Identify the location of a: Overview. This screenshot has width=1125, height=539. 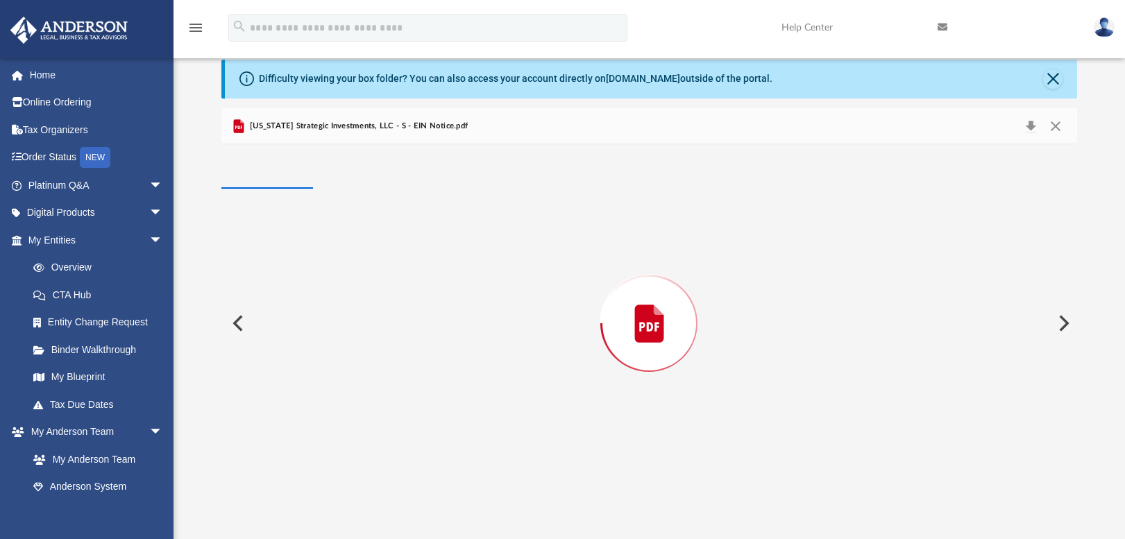
(101, 268).